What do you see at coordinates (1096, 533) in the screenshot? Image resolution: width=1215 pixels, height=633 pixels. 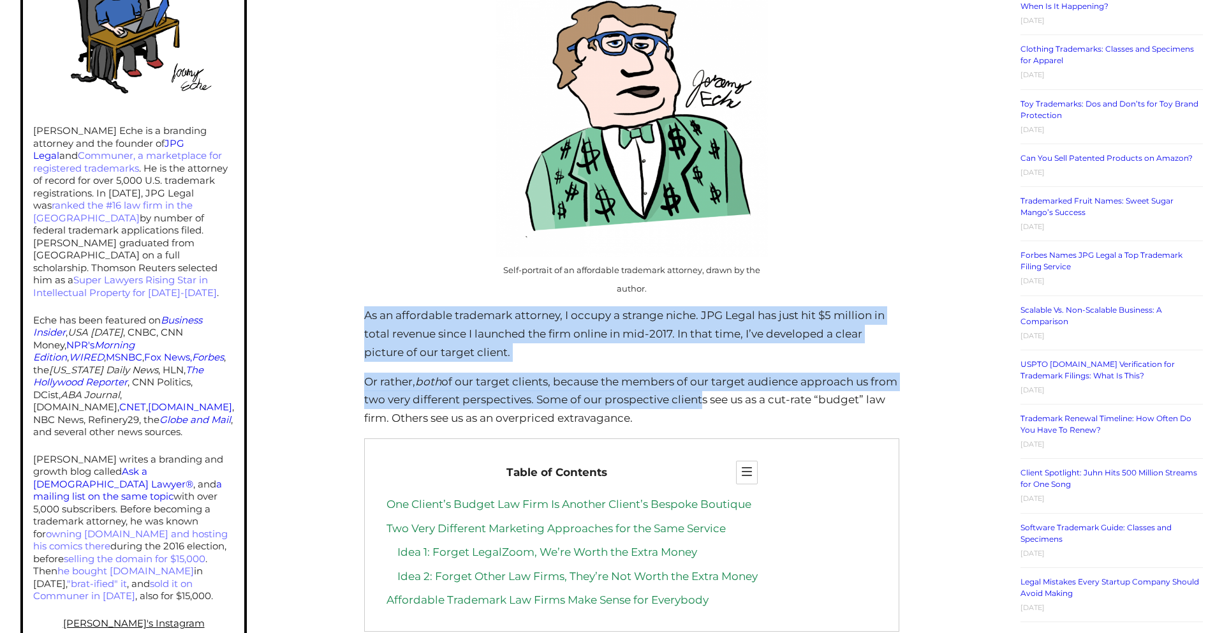 I see `a: Software Trademark Guide: Classes and Specimens` at bounding box center [1096, 533].